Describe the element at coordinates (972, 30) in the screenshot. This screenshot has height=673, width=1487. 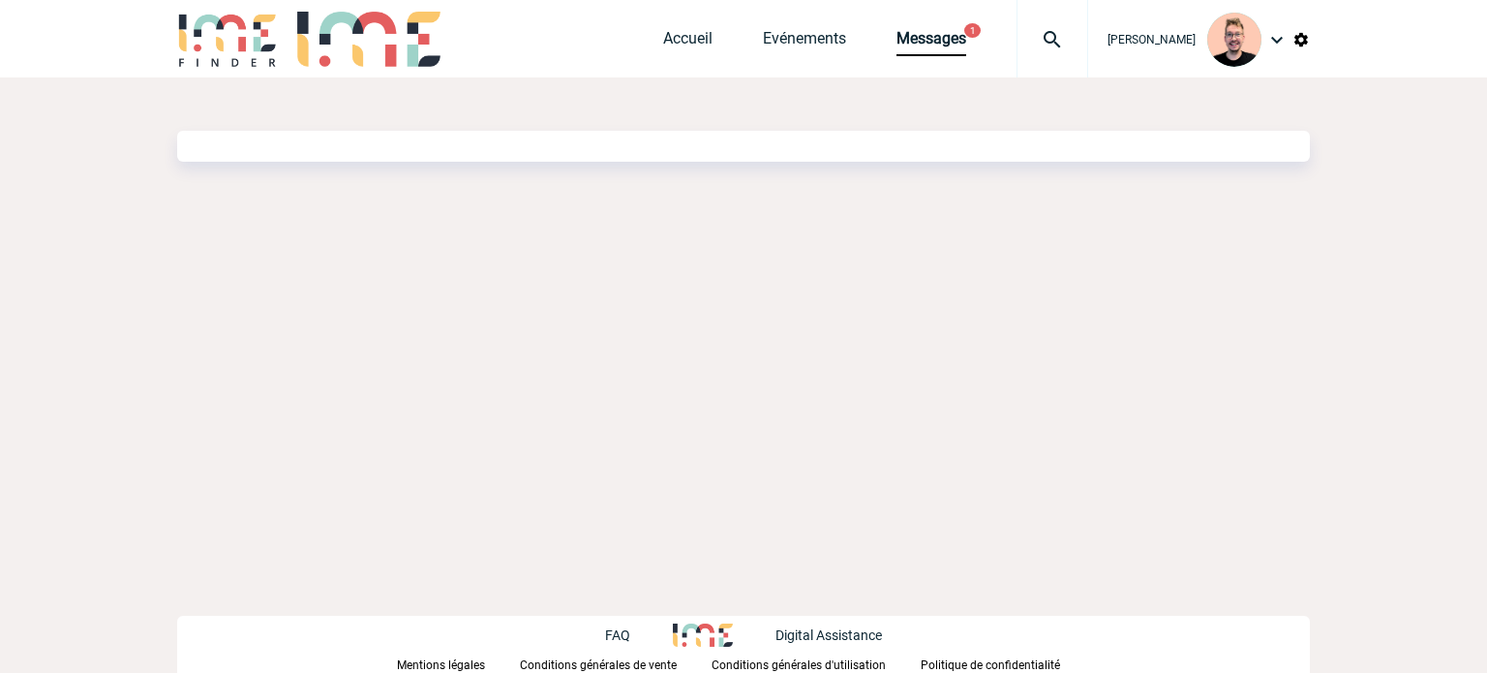
I see `button: 1` at that location.